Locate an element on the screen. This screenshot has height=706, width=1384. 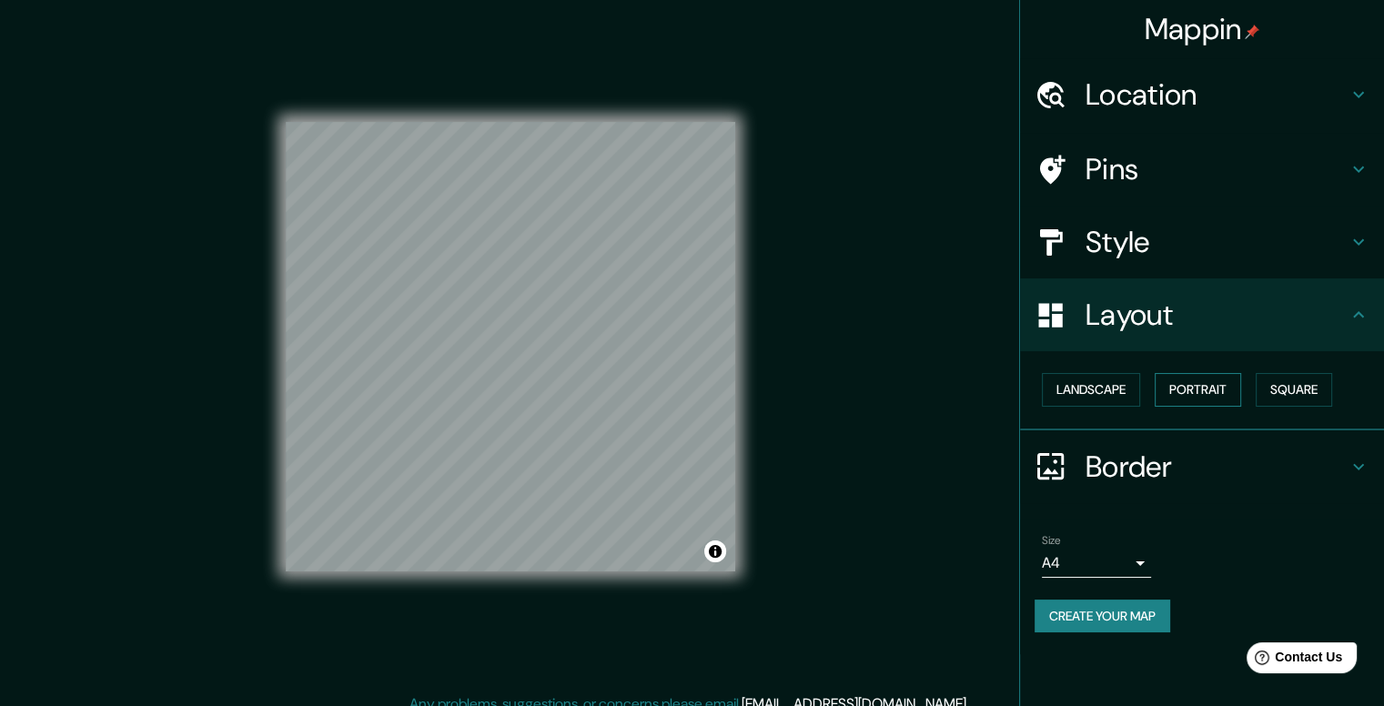
span: Contact Us is located at coordinates (86, 22).